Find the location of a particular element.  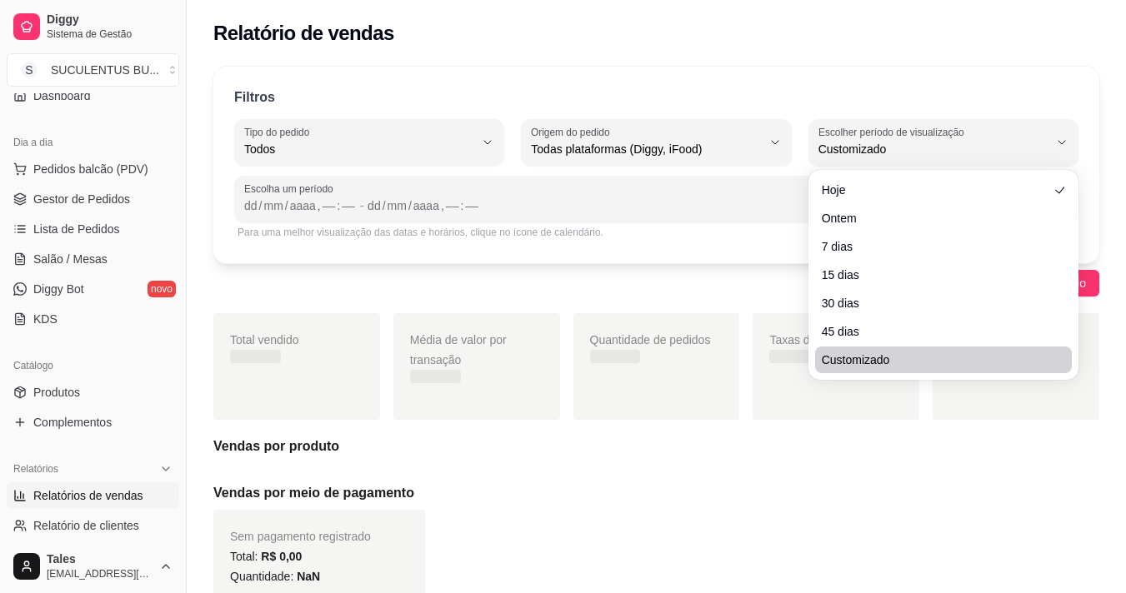

span: Quantidade: is located at coordinates (275, 577).